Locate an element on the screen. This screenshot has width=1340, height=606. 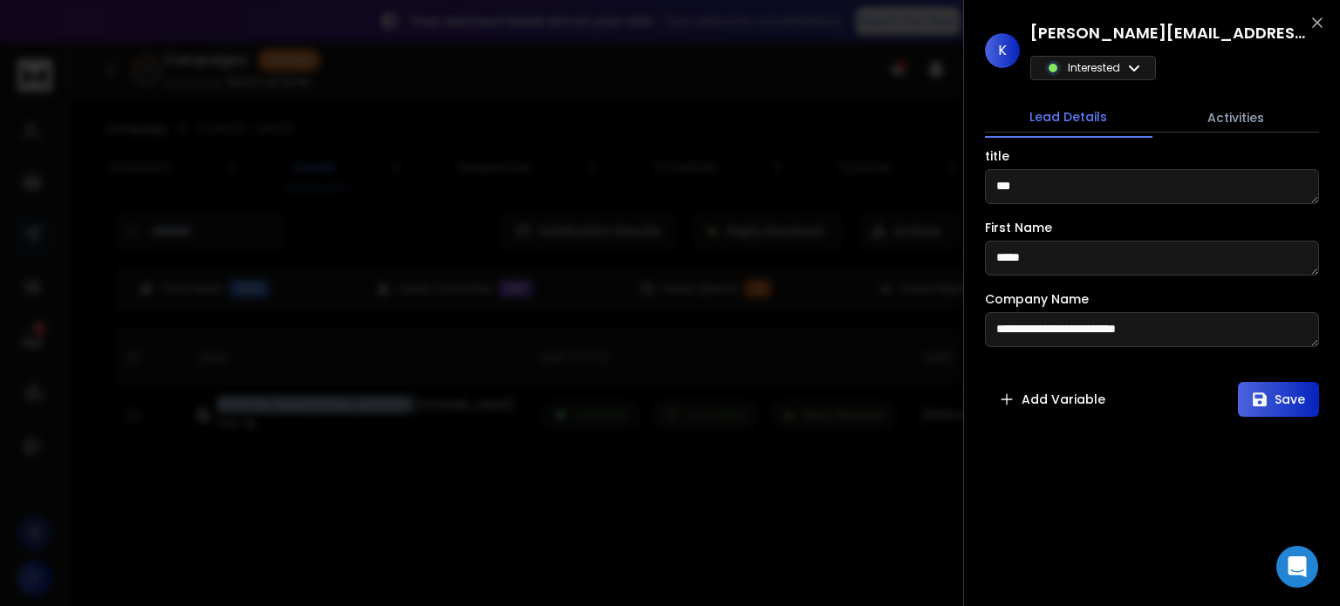
button: Save is located at coordinates (1278, 400).